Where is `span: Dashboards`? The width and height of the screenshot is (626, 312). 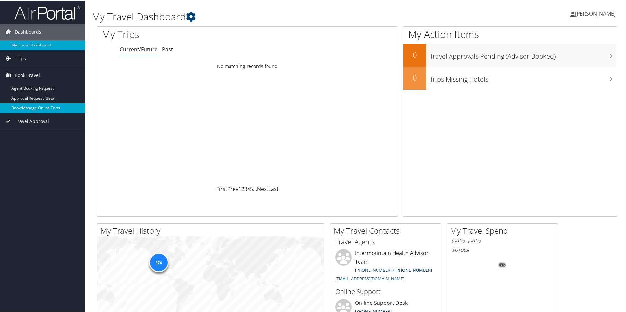 span: Dashboards is located at coordinates (28, 31).